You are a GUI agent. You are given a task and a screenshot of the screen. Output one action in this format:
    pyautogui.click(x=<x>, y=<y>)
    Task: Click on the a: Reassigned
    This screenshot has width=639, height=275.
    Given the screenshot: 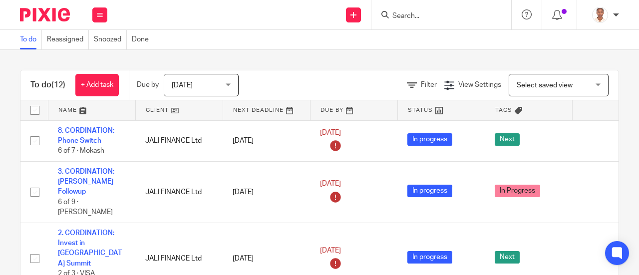 What is the action you would take?
    pyautogui.click(x=68, y=39)
    